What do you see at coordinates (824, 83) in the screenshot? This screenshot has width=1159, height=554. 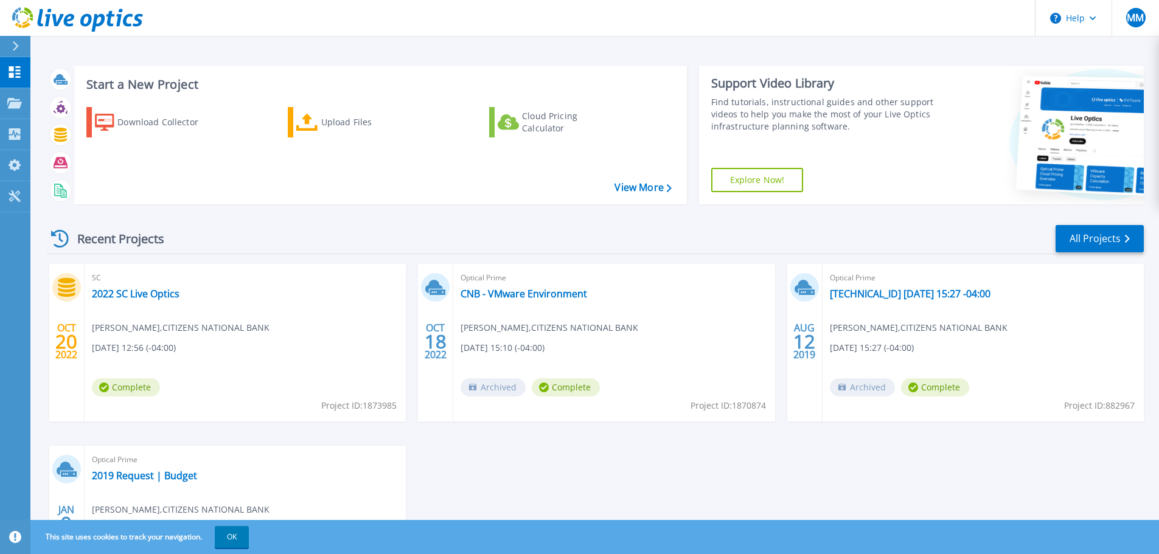 I see `div: Support Video Library` at bounding box center [824, 83].